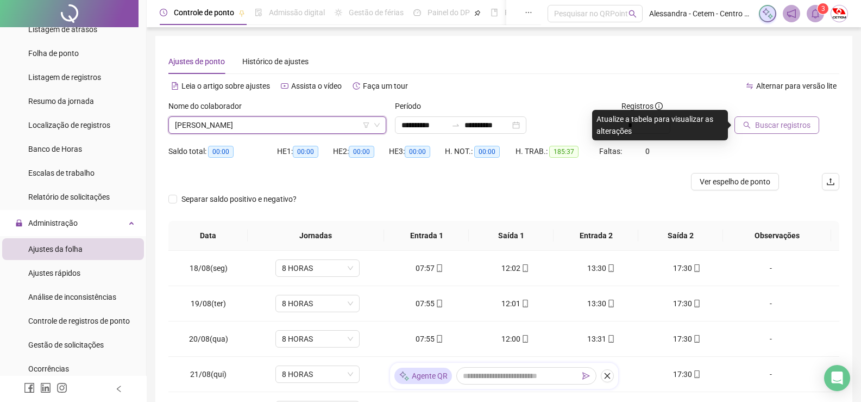 The width and height of the screenshot is (861, 402). What do you see at coordinates (478, 13) in the screenshot?
I see `span: pushpin` at bounding box center [478, 13].